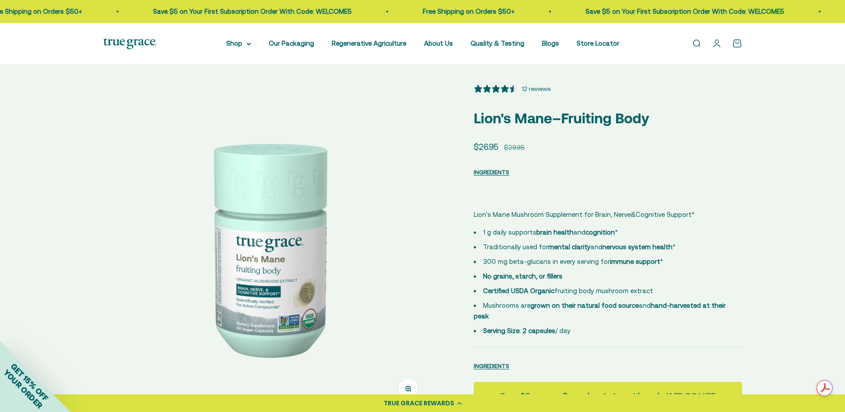 The width and height of the screenshot is (845, 412). What do you see at coordinates (419, 403) in the screenshot?
I see `div: TRUE GRACE REWARDS` at bounding box center [419, 403].